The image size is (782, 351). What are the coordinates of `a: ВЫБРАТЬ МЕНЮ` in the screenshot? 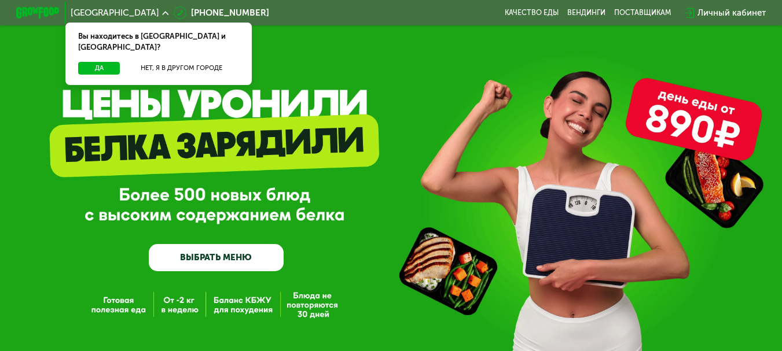 It's located at (217, 258).